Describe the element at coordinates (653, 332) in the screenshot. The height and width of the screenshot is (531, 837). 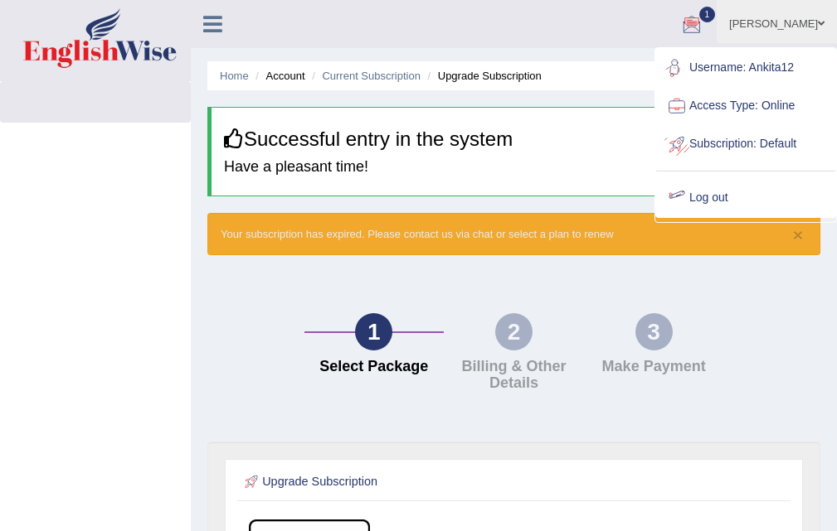
I see `div: 3` at that location.